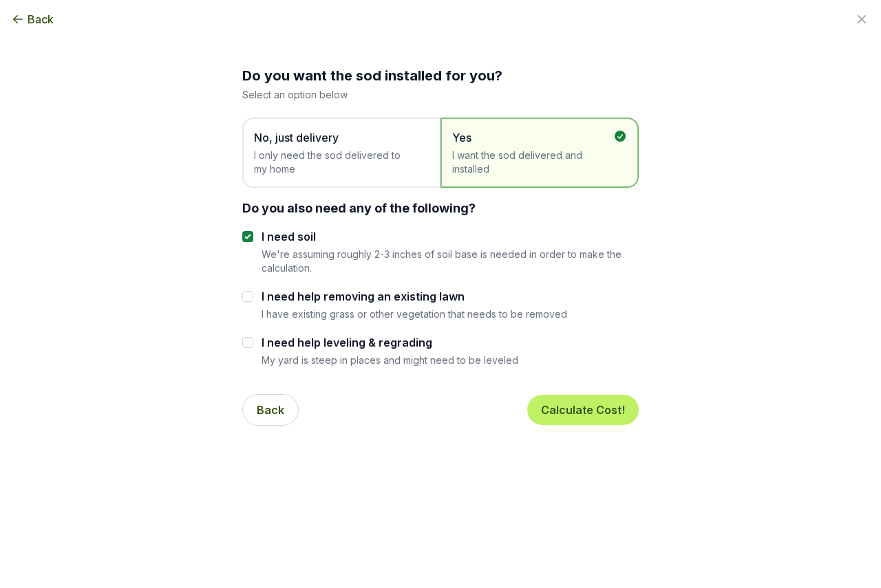 The height and width of the screenshot is (588, 881). Describe the element at coordinates (41, 19) in the screenshot. I see `span: Back` at that location.